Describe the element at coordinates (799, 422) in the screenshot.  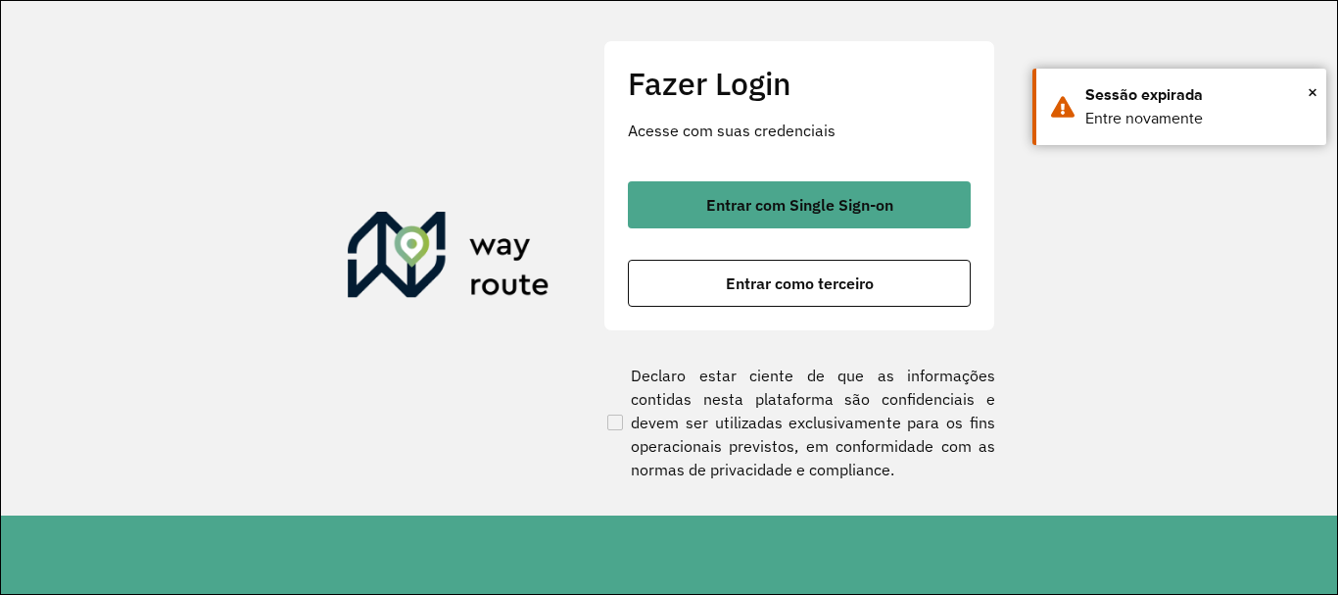
I see `label: Declaro estar ciente de que as informações contidas nesta plataforma são confidenciais e devem se...` at that location.